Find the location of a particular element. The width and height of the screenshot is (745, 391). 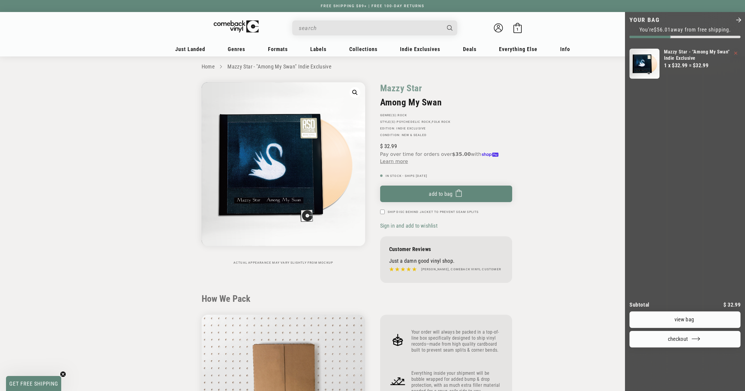

button: Remove Mazzy Star - "Among My Swan" Indie Exclusive is located at coordinates (736, 53).